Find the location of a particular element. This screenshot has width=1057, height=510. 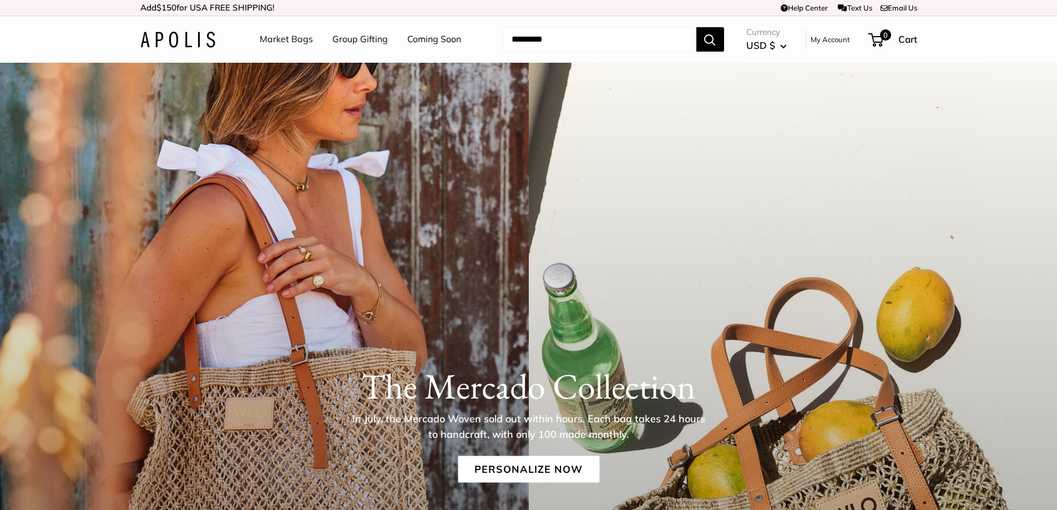

a: Help Center is located at coordinates (804, 8).